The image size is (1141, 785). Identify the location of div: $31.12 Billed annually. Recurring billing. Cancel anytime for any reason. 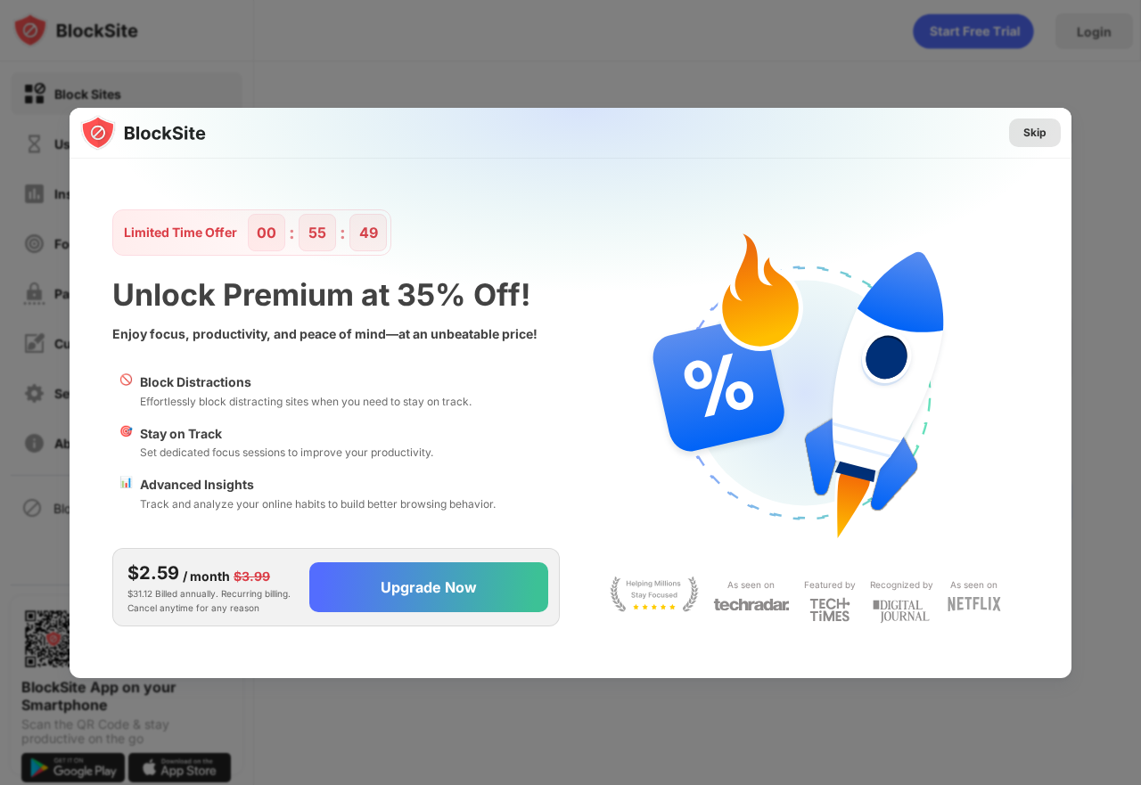
(211, 587).